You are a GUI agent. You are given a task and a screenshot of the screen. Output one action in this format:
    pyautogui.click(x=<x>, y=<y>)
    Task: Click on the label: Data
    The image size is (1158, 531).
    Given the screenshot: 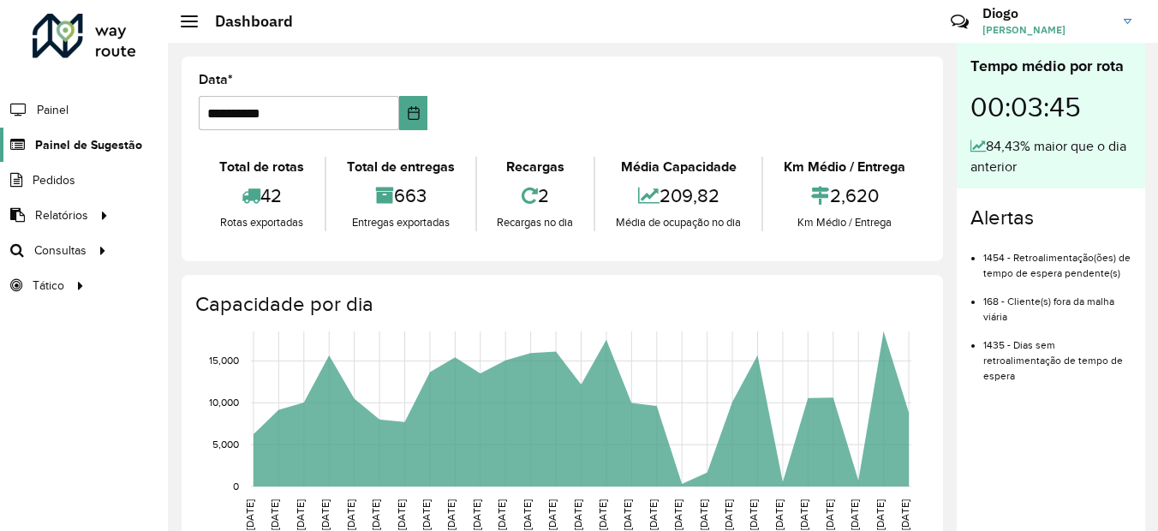 What is the action you would take?
    pyautogui.click(x=216, y=80)
    